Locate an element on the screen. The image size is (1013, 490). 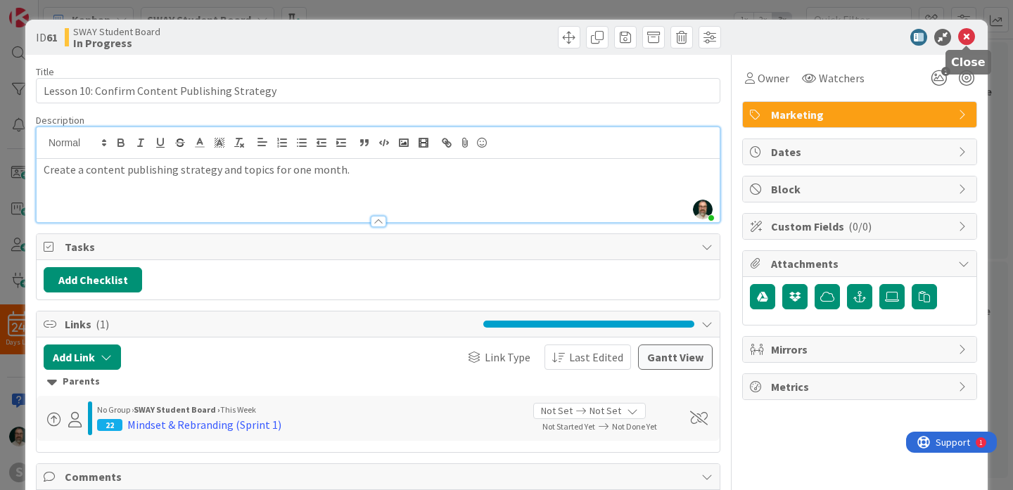
span: No Group › is located at coordinates (115, 410).